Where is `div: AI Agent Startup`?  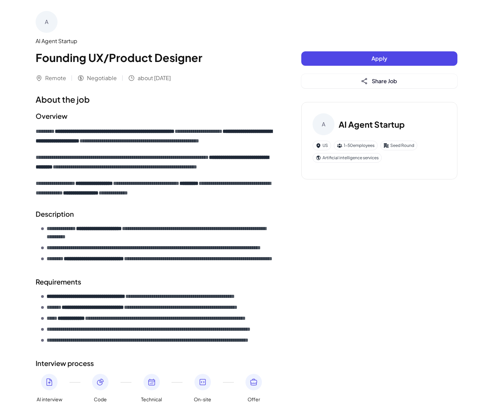 div: AI Agent Startup is located at coordinates (155, 41).